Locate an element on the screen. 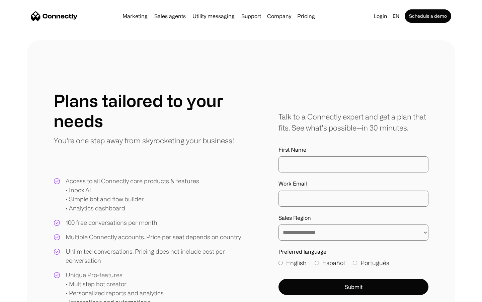  div: Unlimited conversations. Pricing does not include cost per conversation is located at coordinates (153, 256).